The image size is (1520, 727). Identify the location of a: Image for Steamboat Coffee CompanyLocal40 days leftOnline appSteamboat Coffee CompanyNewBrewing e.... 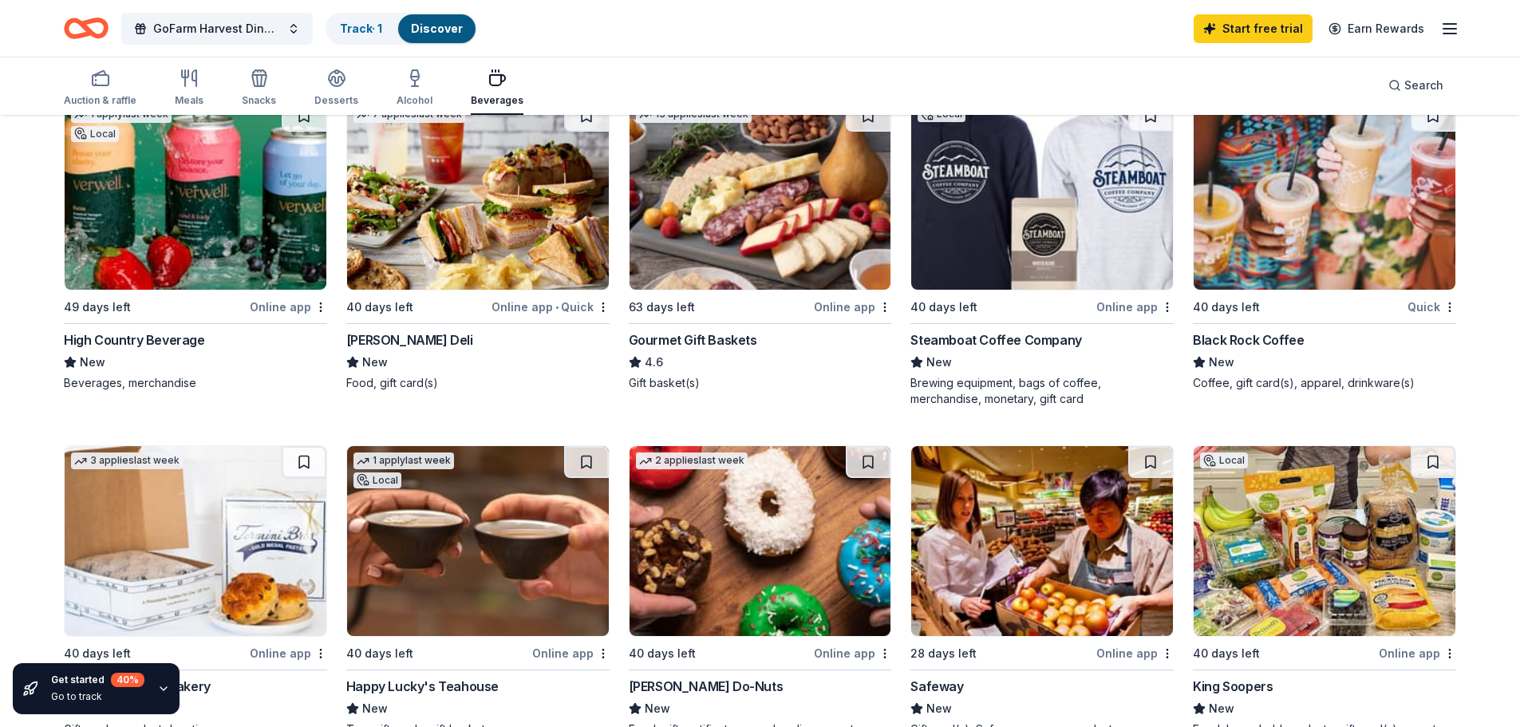
(1042, 253).